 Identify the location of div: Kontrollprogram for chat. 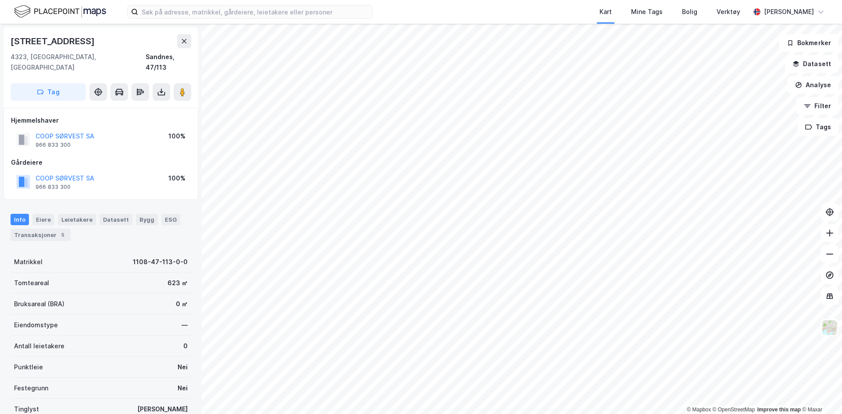
(820, 393).